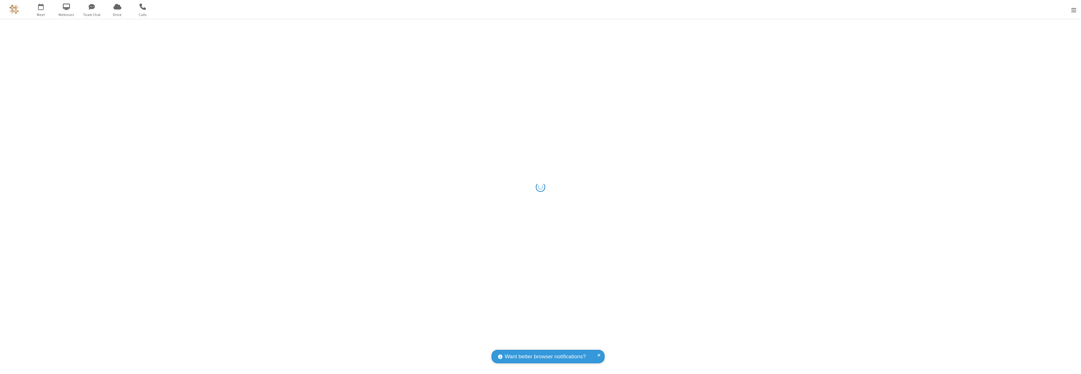 This screenshot has height=374, width=1081. I want to click on img: QA Selenium DO NOT DELETE OR CHANGE, so click(14, 9).